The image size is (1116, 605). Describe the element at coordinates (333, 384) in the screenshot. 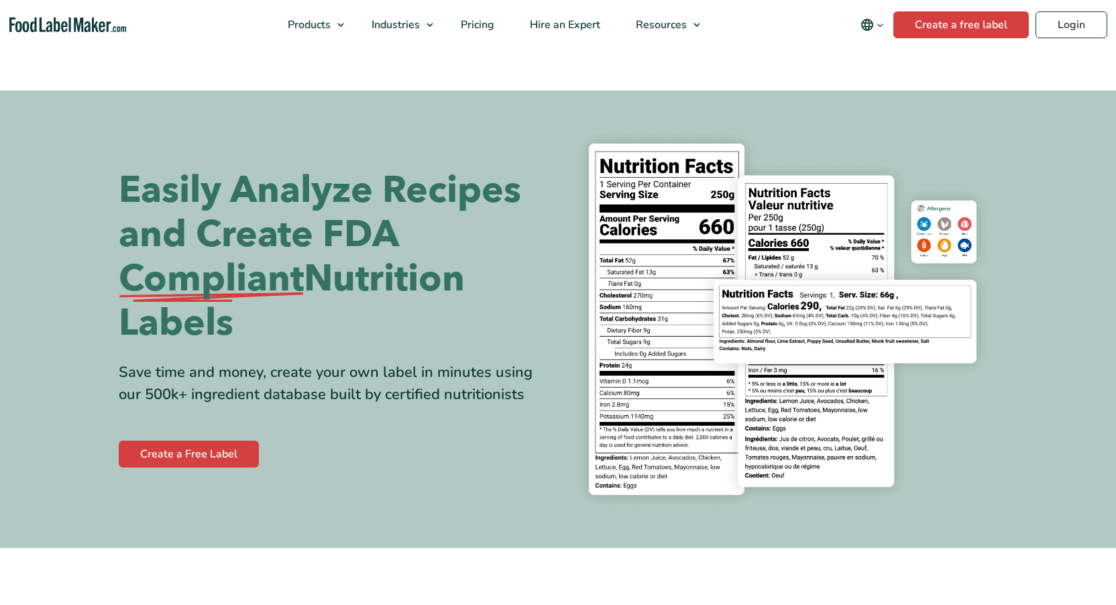

I see `div: Save time and money, create your own label in minutes using our 500k+ ingredient database built b...` at that location.